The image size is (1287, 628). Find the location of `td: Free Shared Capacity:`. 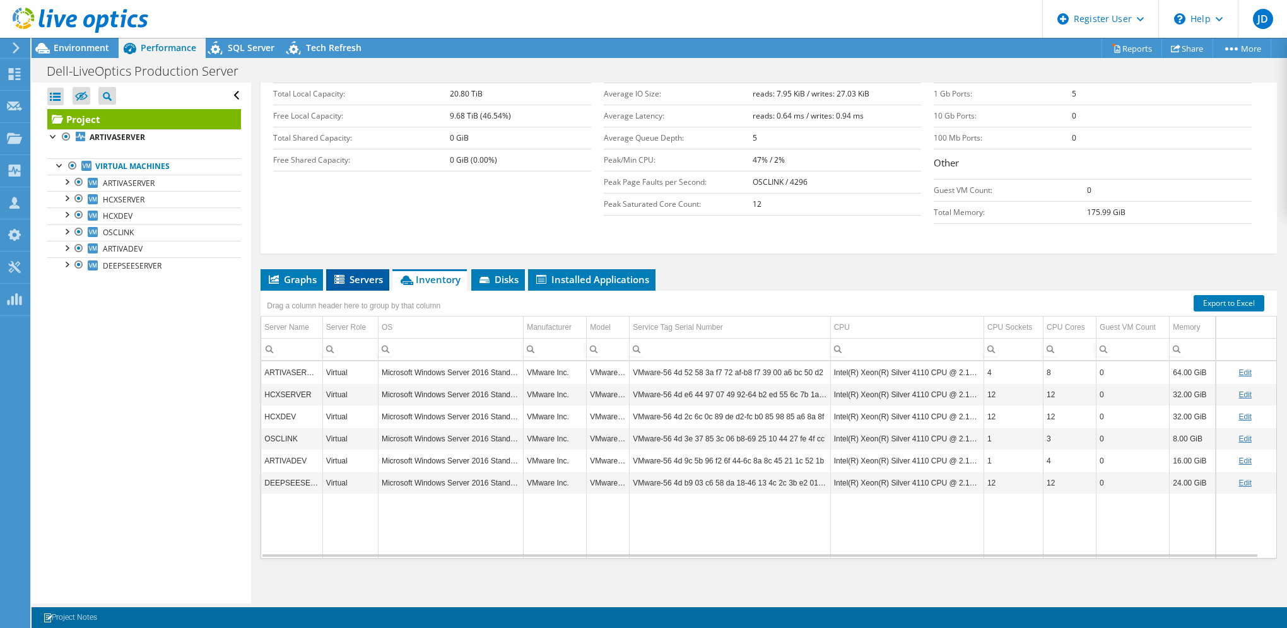

td: Free Shared Capacity: is located at coordinates (362, 160).